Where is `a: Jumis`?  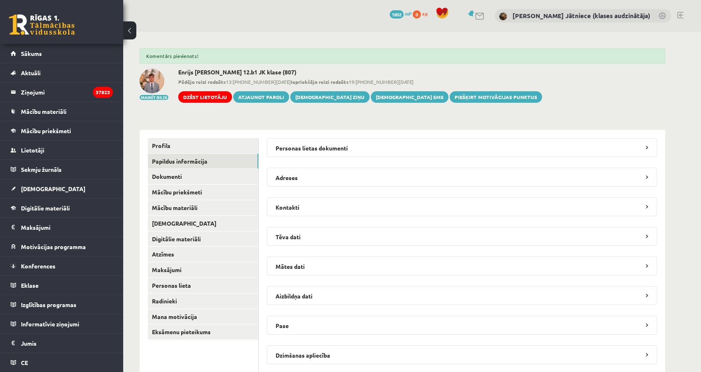 a: Jumis is located at coordinates (62, 343).